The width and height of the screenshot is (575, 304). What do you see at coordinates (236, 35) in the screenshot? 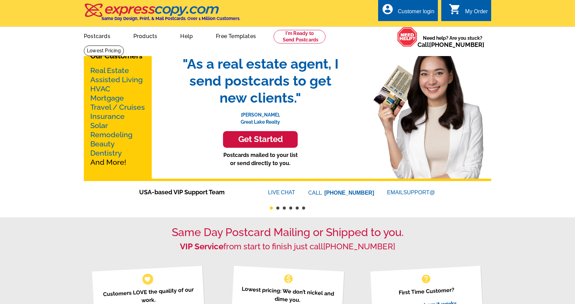
I see `a: Free Templates` at bounding box center [236, 35].